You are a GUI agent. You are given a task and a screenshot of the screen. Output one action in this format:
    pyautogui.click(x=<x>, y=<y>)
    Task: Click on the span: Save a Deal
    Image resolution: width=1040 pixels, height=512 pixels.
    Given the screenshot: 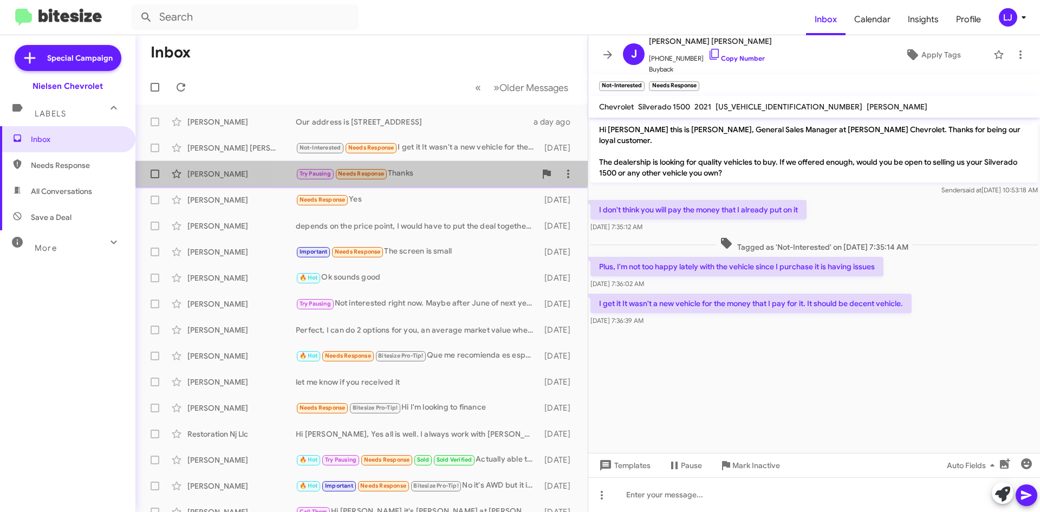 What is the action you would take?
    pyautogui.click(x=51, y=217)
    